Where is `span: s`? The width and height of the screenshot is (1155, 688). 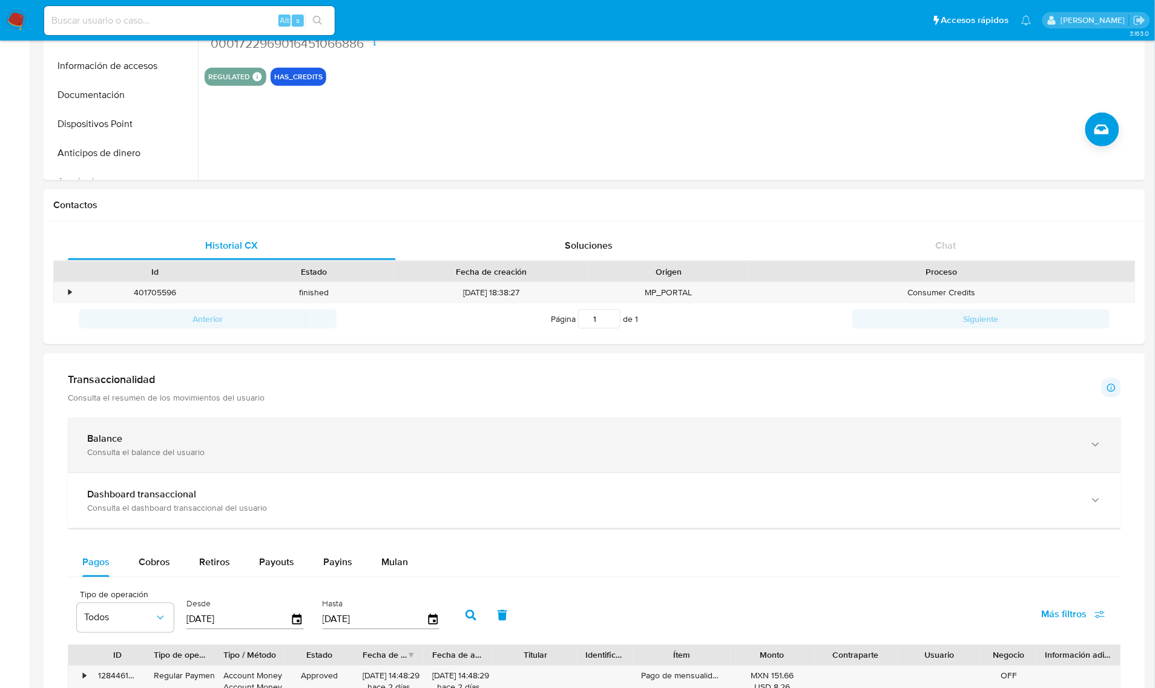
span: s is located at coordinates (298, 20).